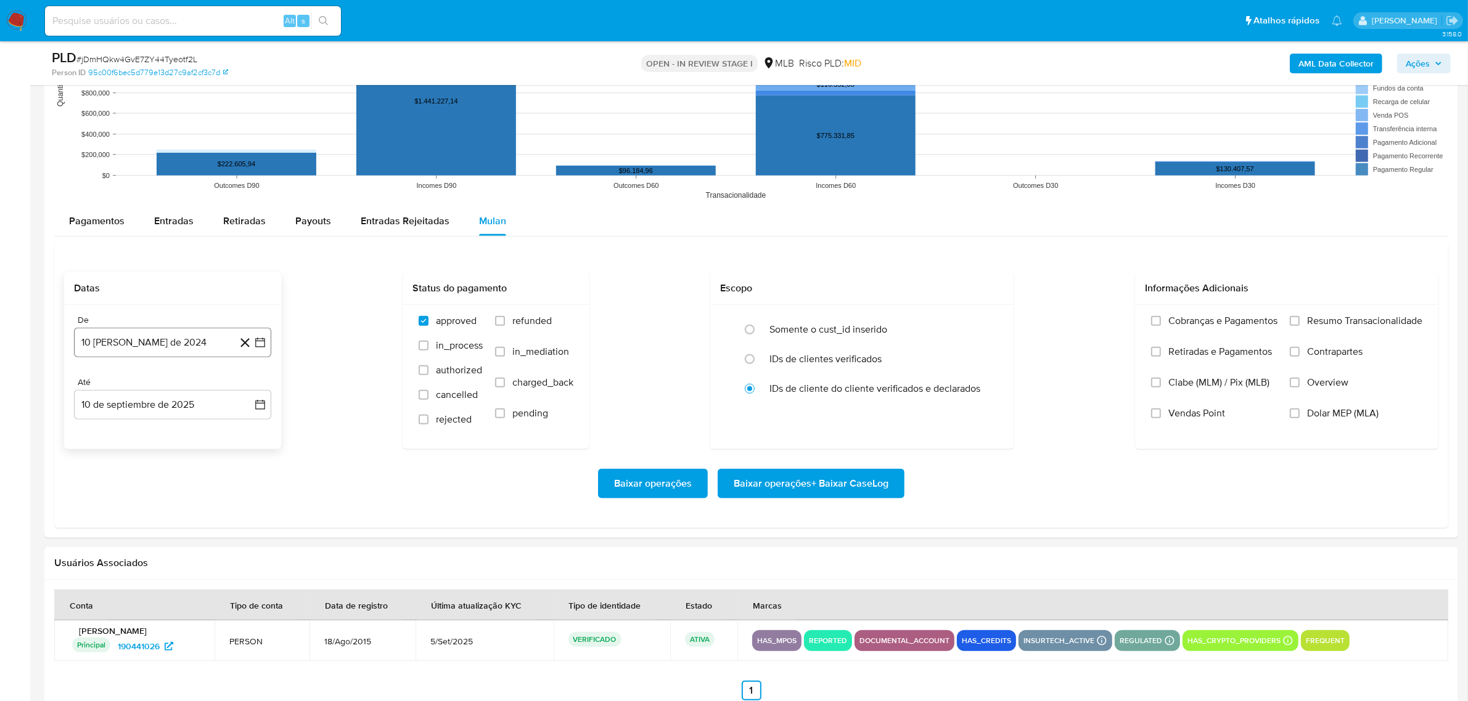 This screenshot has width=1468, height=701. Describe the element at coordinates (830, 63) in the screenshot. I see `span: Risco PLD:` at that location.